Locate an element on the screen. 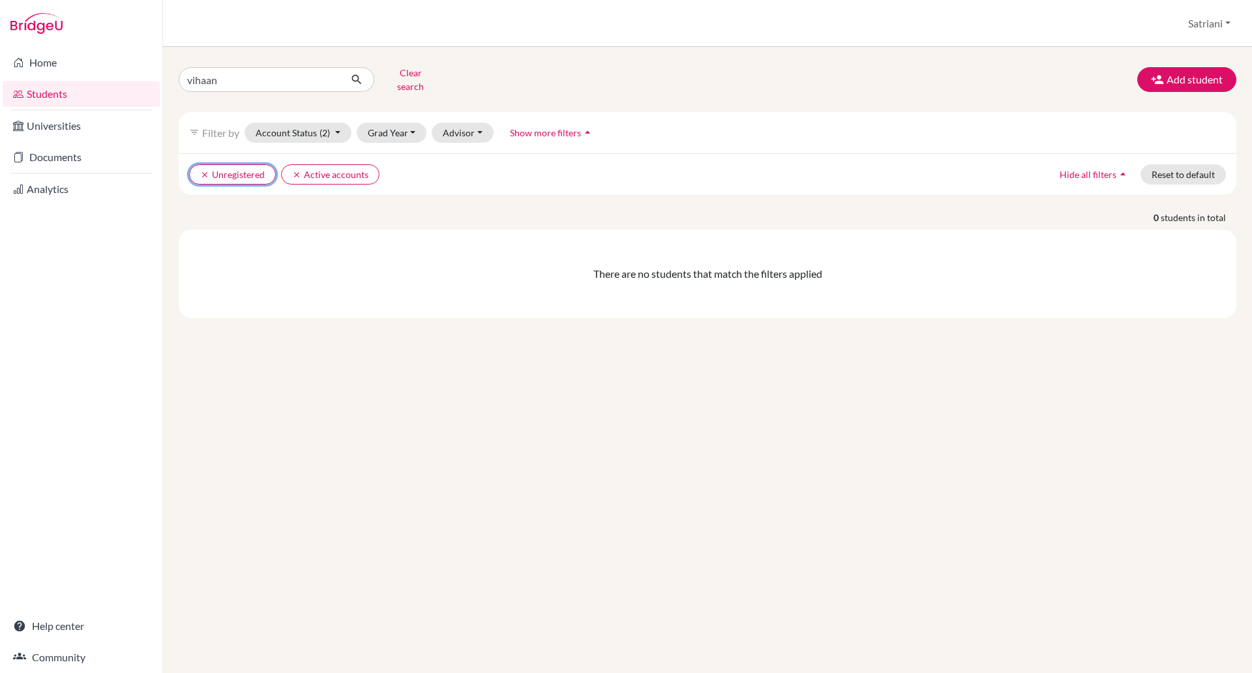  button: Show more filtersarrow_drop_up is located at coordinates (552, 132).